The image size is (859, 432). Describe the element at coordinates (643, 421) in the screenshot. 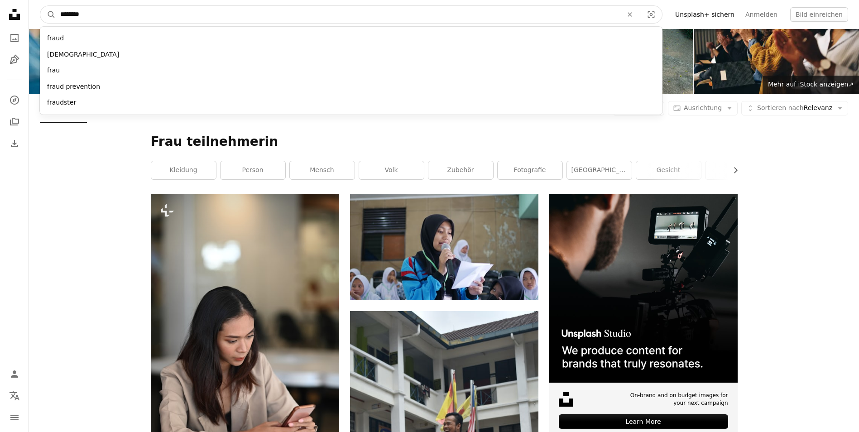

I see `div: Learn More` at that location.